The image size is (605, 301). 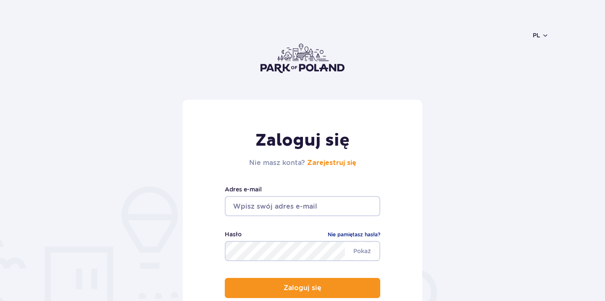 I want to click on h1: Zaloguj się, so click(x=302, y=141).